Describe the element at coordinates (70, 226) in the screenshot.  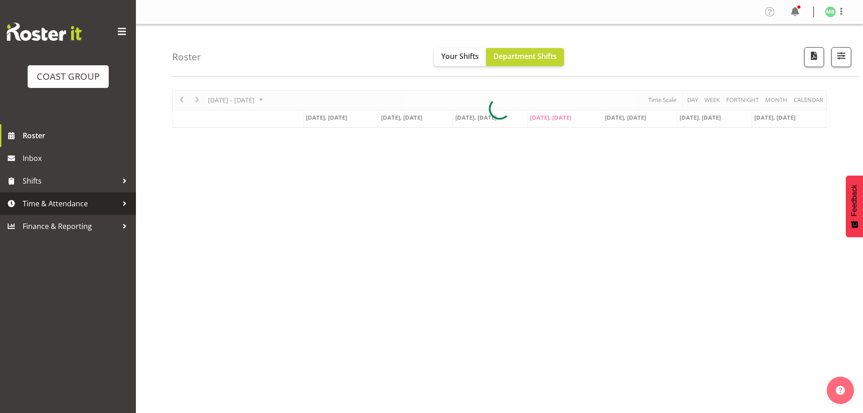
I see `span: Finance & Reporting` at that location.